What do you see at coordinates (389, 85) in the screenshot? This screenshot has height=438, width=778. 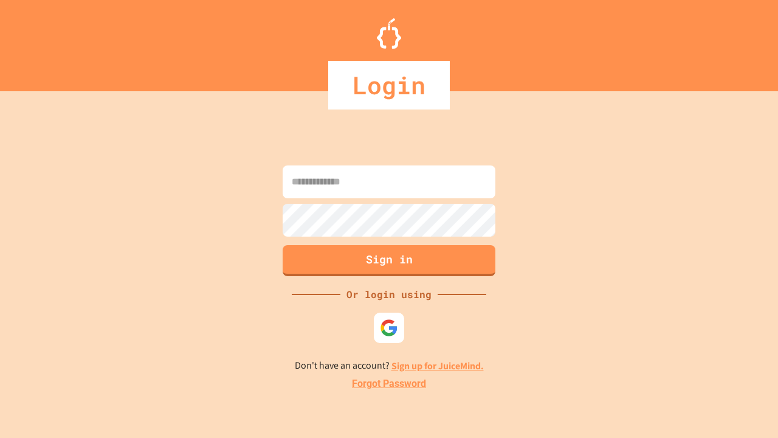 I see `div: Login` at bounding box center [389, 85].